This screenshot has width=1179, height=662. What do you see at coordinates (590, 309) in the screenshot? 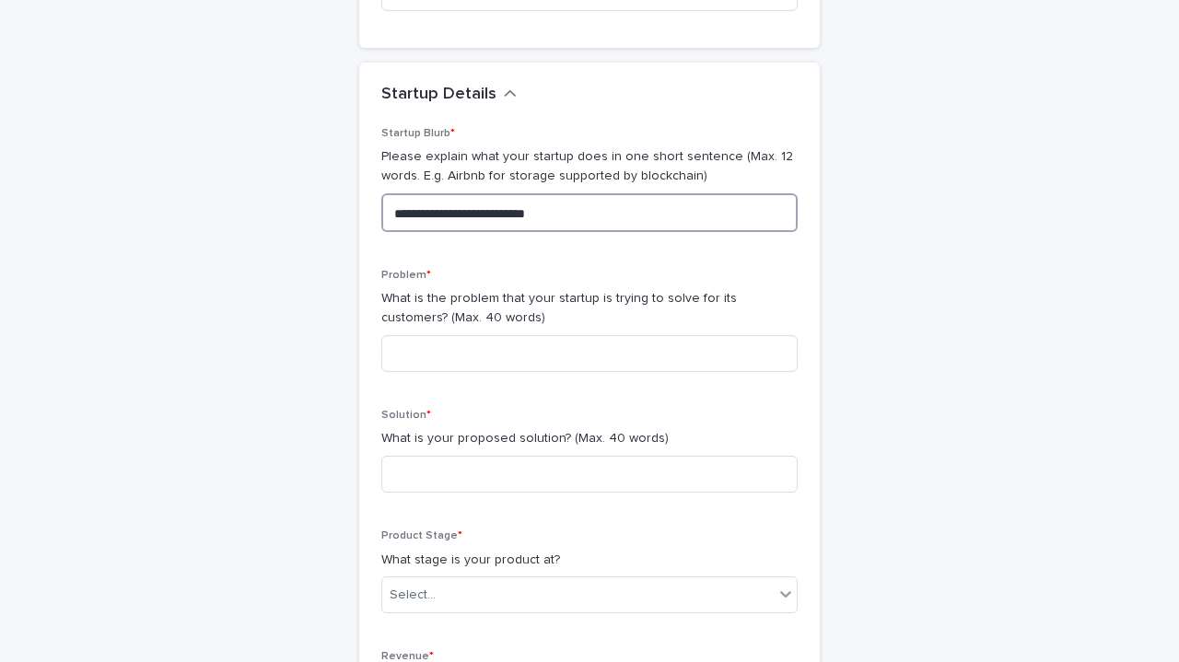
I see `p: What is the problem that your startup is trying to solve for its customers? (Max. 40 words)` at bounding box center [590, 309].